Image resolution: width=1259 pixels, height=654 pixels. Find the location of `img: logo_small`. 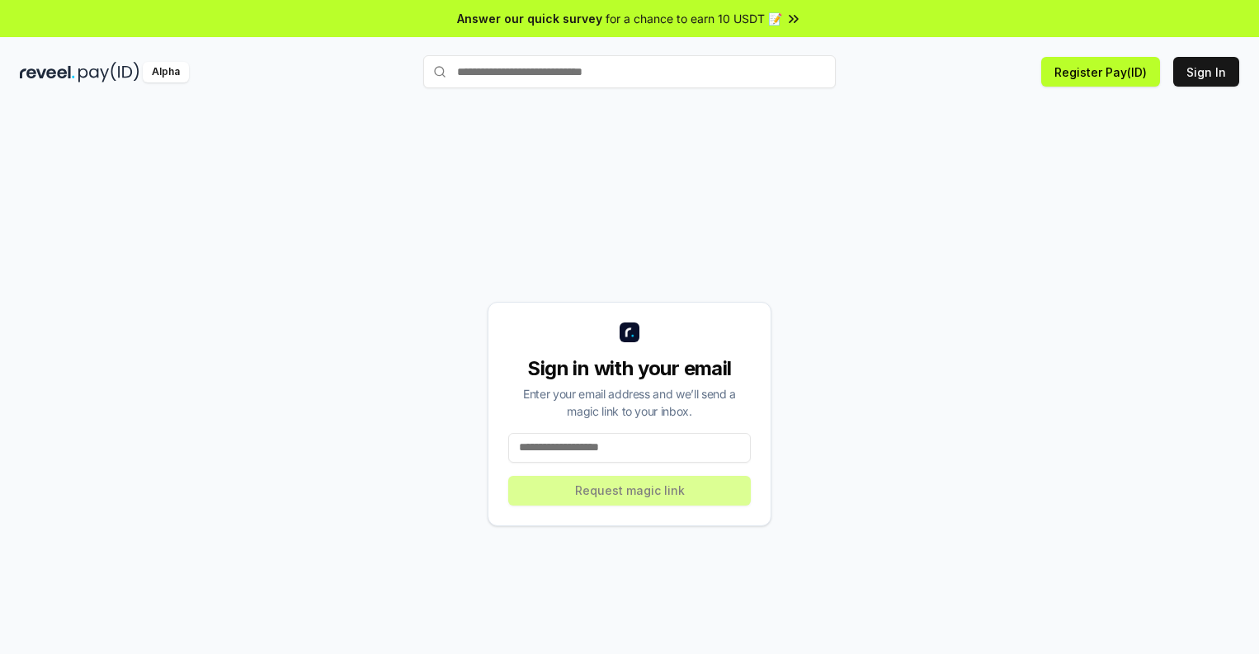

img: logo_small is located at coordinates (630, 333).